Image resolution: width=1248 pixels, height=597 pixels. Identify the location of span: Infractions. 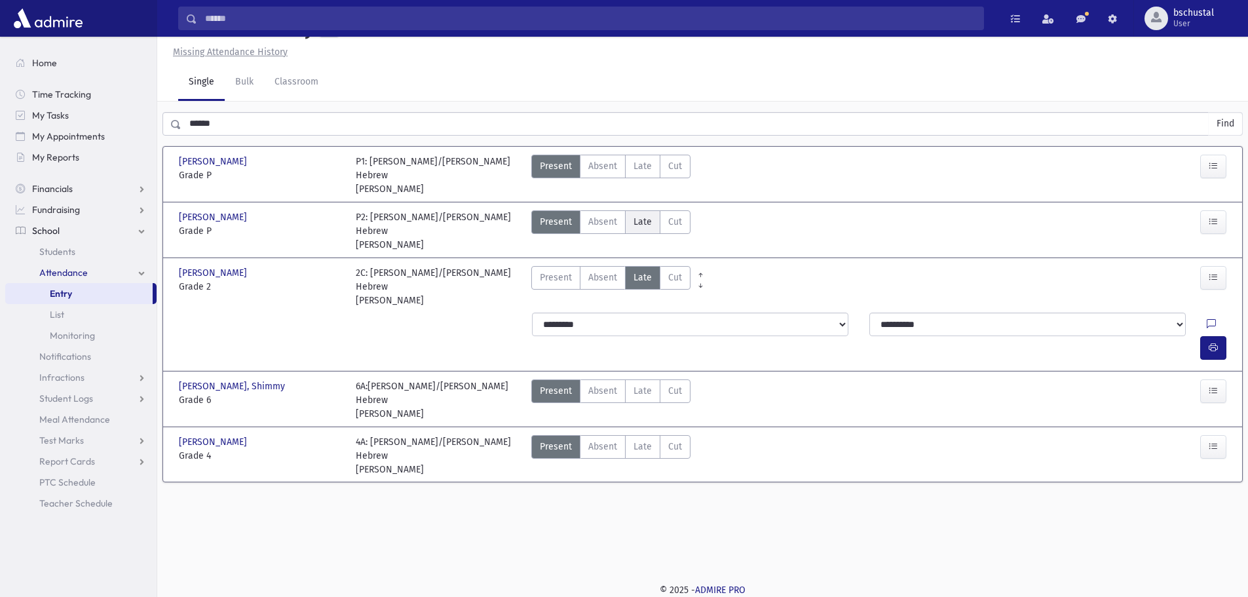
(62, 377).